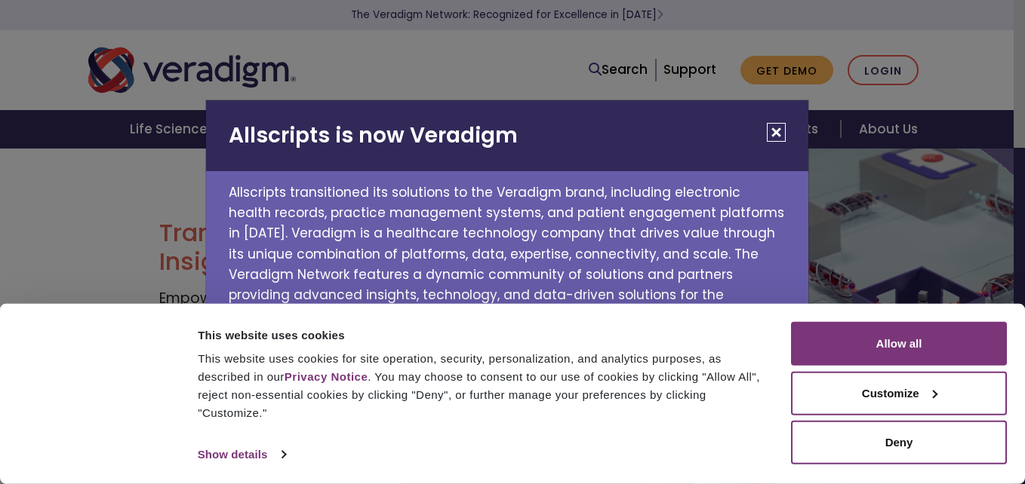 The image size is (1025, 484). I want to click on a: Show details, so click(241, 455).